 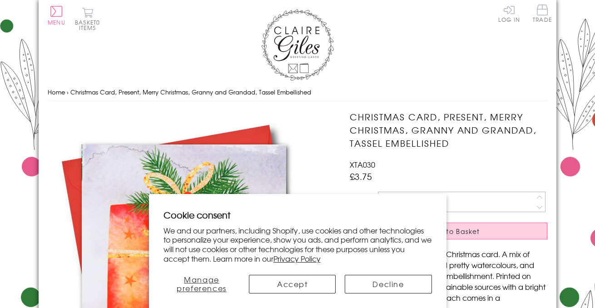 I want to click on span: Trade, so click(x=543, y=13).